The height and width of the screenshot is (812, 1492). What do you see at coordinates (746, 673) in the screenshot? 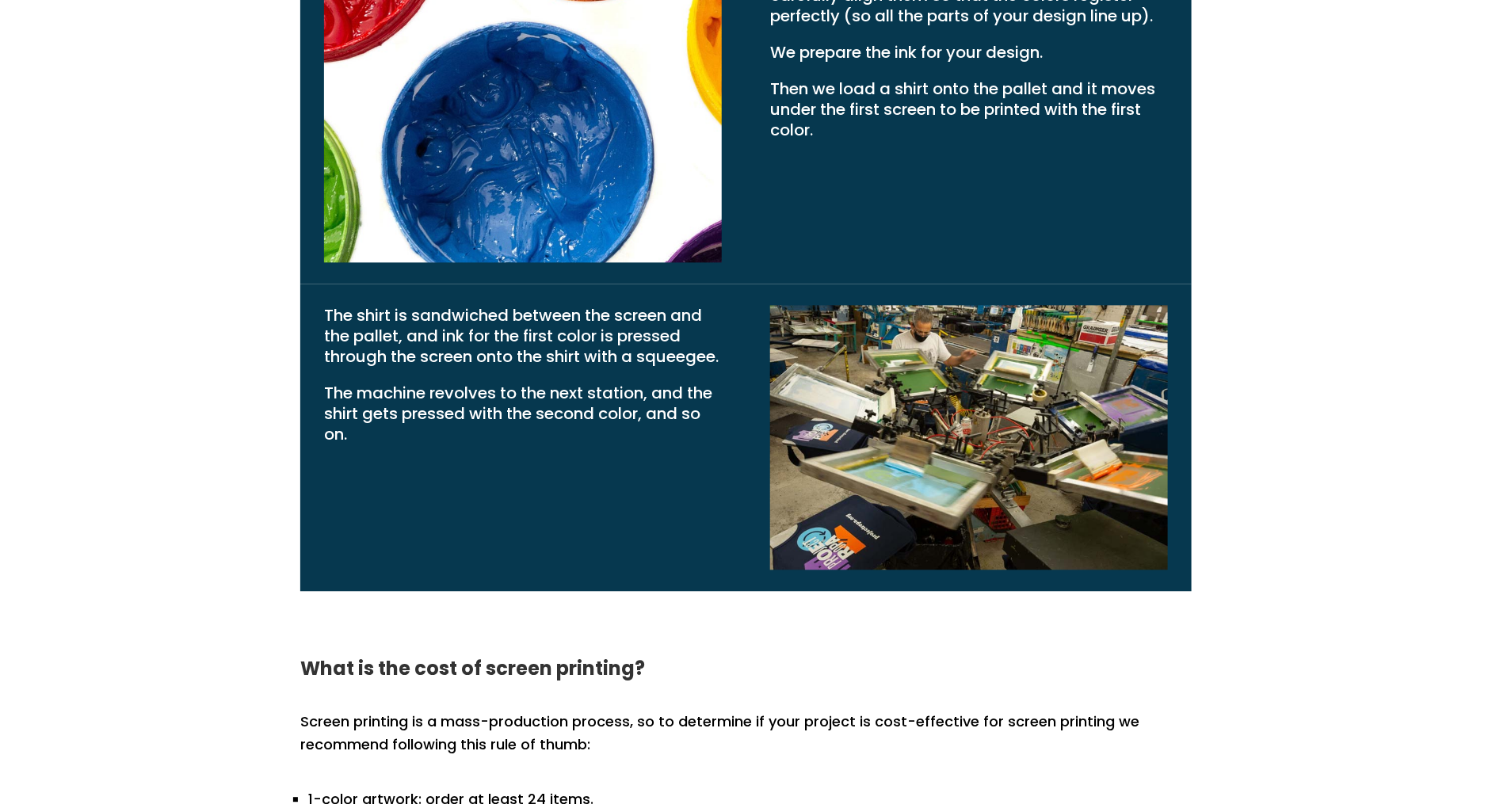
I see `h3: What is the cost of screen printing?` at bounding box center [746, 673].